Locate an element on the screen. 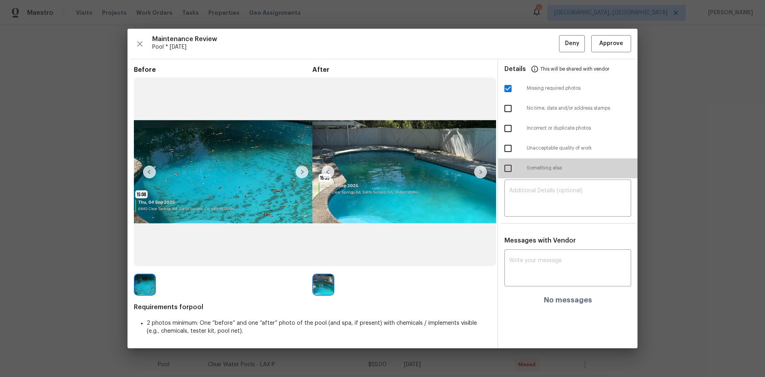  div: Missing required photos is located at coordinates (568, 88).